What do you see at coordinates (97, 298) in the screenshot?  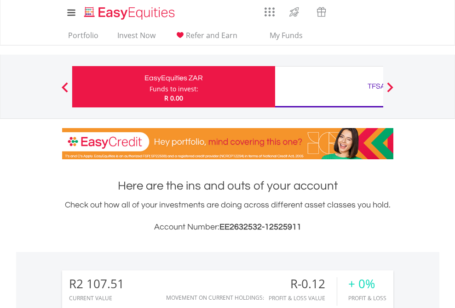 I see `div: CURRENT VALUE` at bounding box center [97, 298].